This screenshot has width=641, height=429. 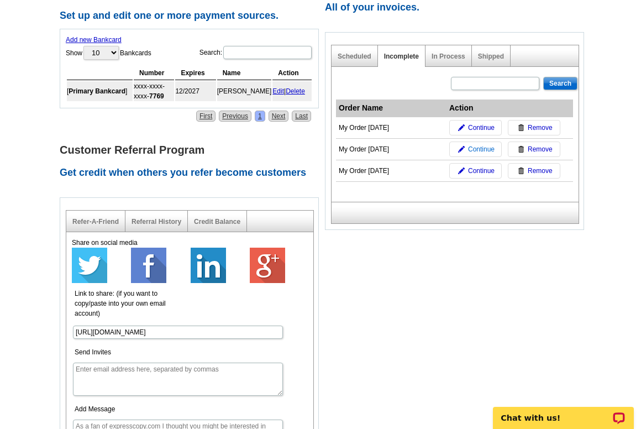 What do you see at coordinates (149, 265) in the screenshot?
I see `img: facebook-64.png` at bounding box center [149, 265].